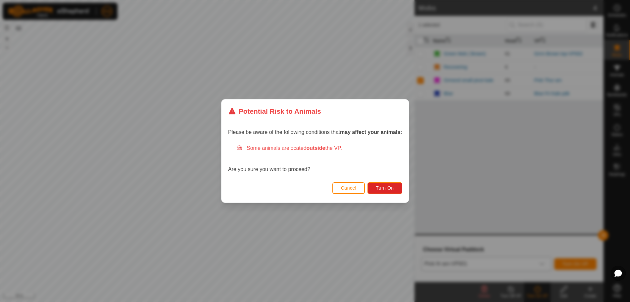 This screenshot has height=302, width=630. I want to click on span: Turn On, so click(385, 188).